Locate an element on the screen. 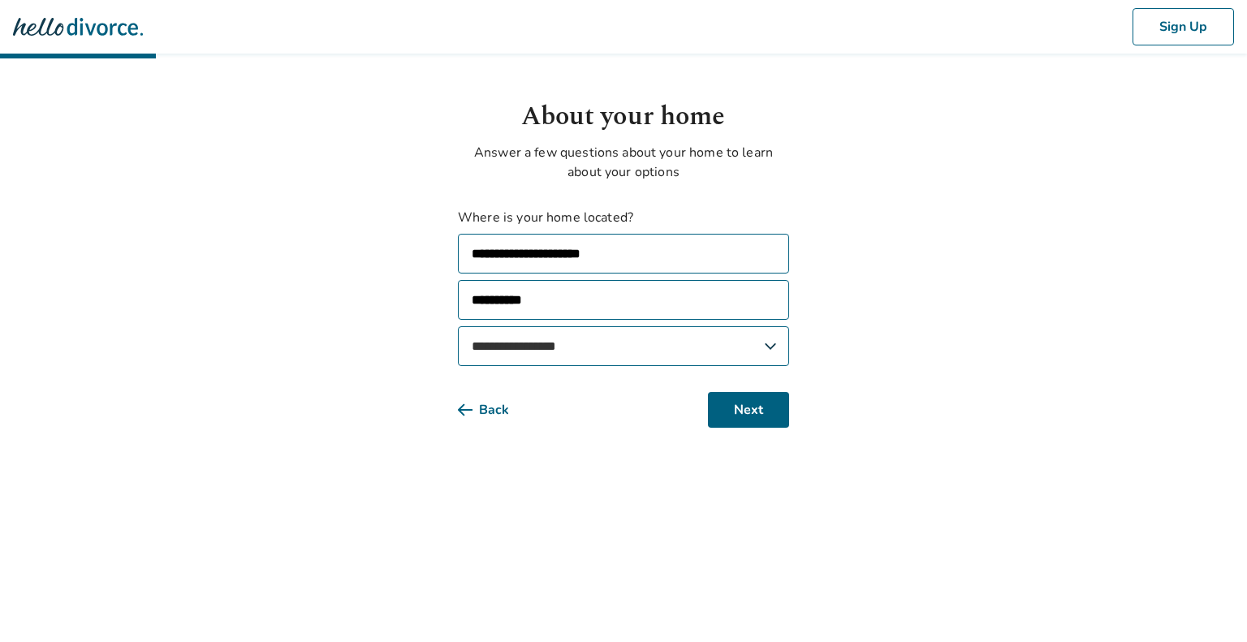  label: Where is your home located? is located at coordinates (623, 217).